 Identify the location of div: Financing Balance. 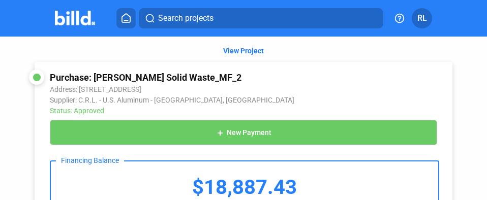
(90, 161).